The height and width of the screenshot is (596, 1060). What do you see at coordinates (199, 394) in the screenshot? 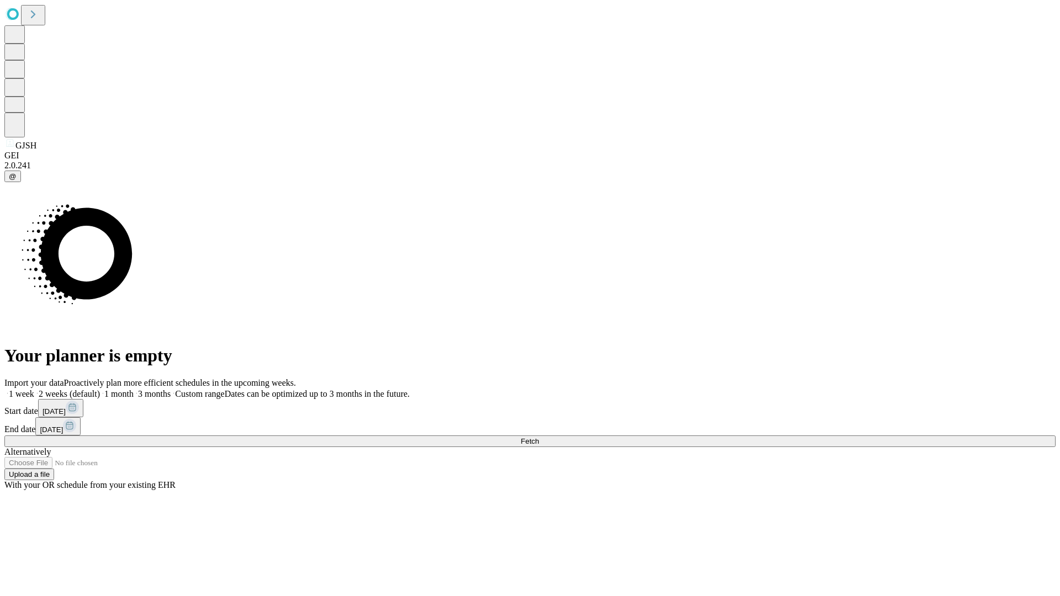
I see `span: Custom range` at bounding box center [199, 394].